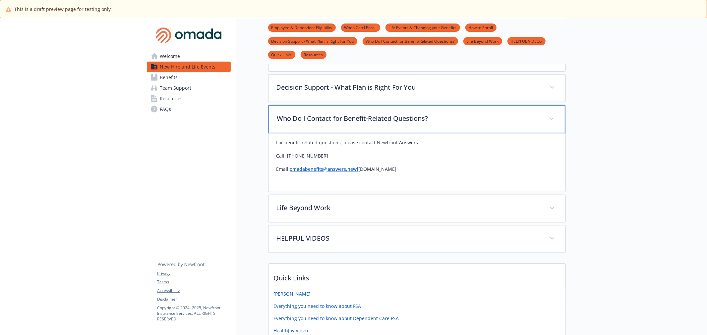  Describe the element at coordinates (189, 109) in the screenshot. I see `a: FAQs` at that location.